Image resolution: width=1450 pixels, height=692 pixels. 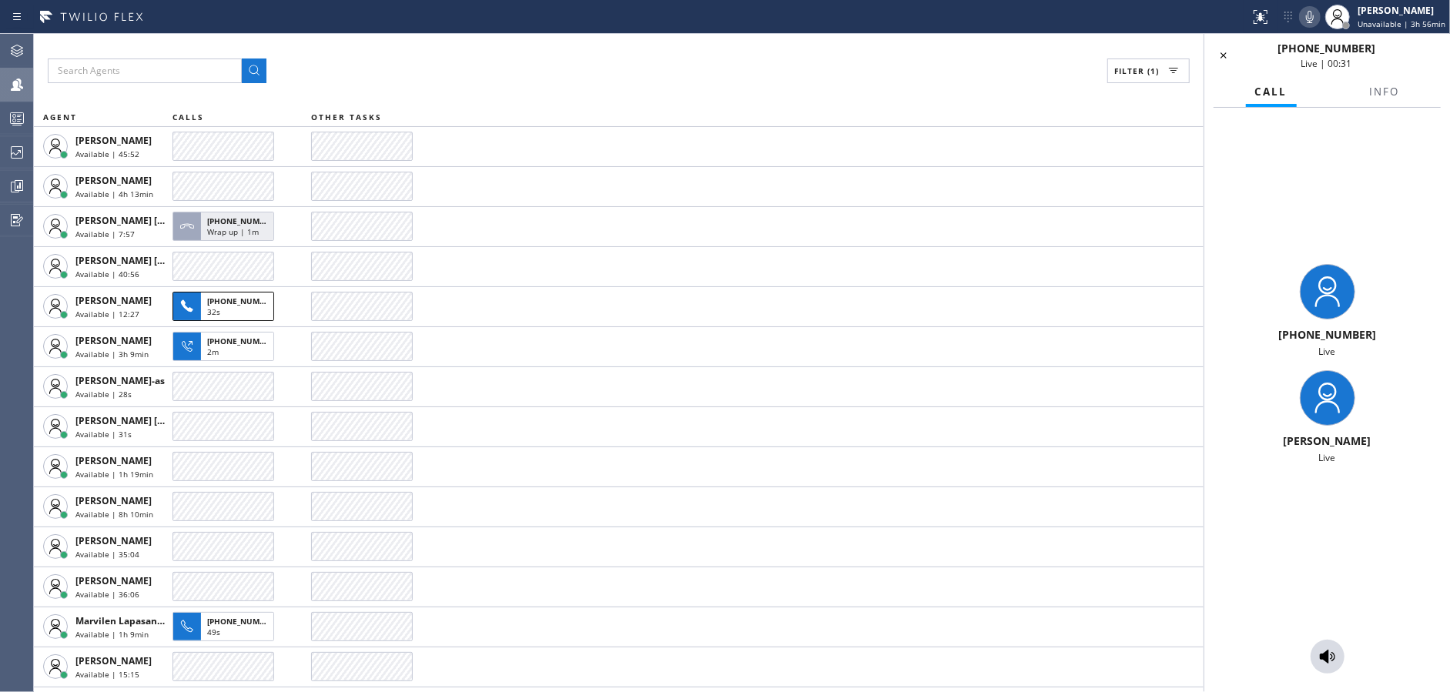 I want to click on button: Filter (1), so click(x=1148, y=71).